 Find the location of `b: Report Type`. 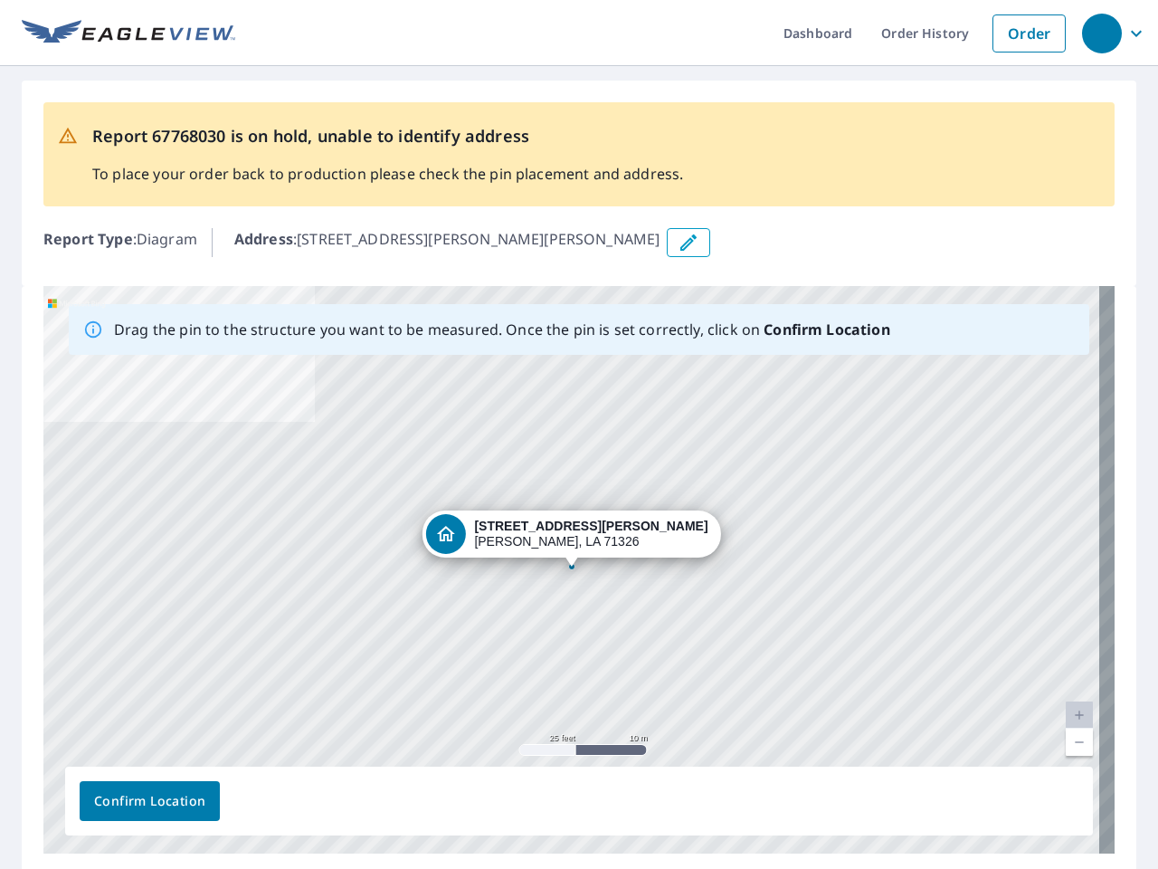

b: Report Type is located at coordinates (88, 239).